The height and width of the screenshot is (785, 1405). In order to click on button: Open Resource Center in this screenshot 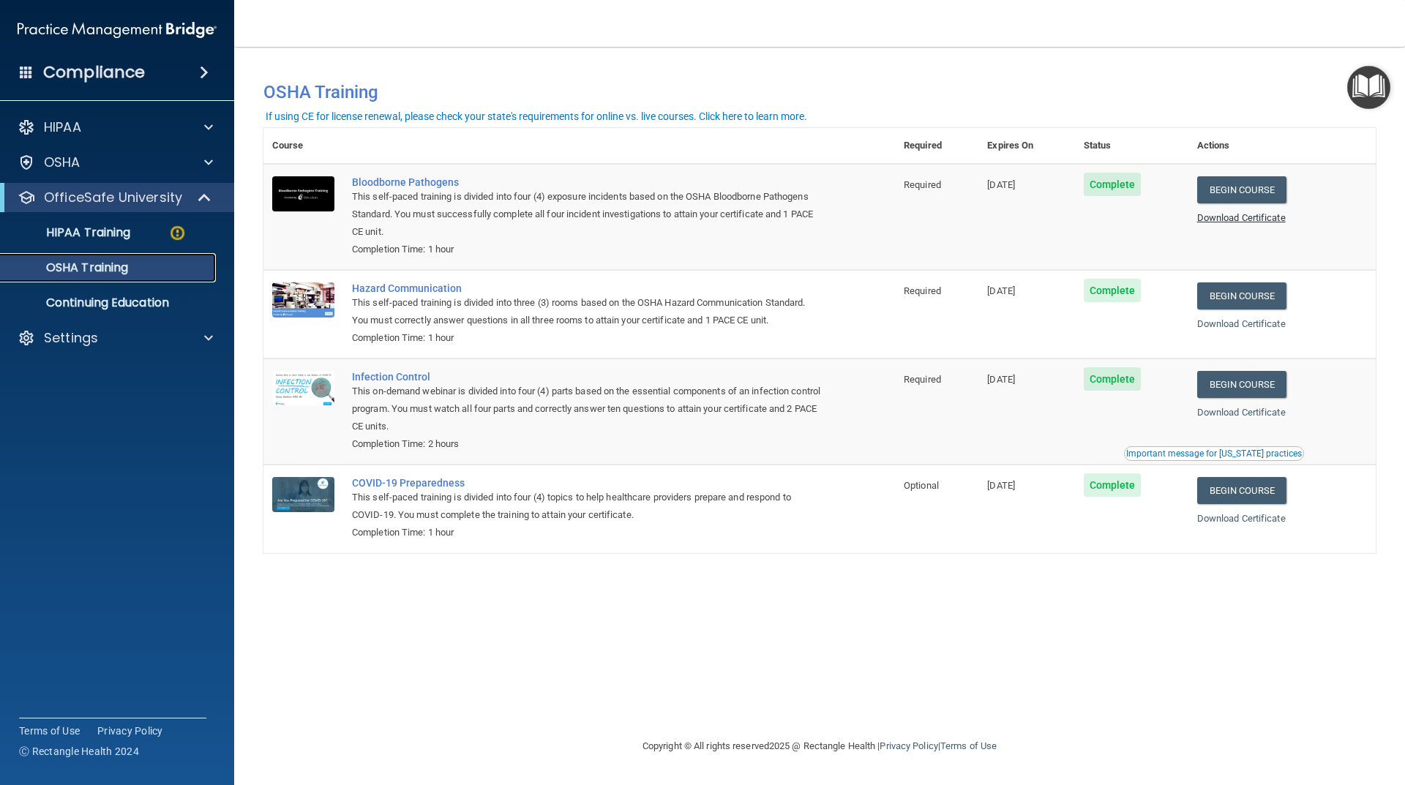, I will do `click(1368, 87)`.